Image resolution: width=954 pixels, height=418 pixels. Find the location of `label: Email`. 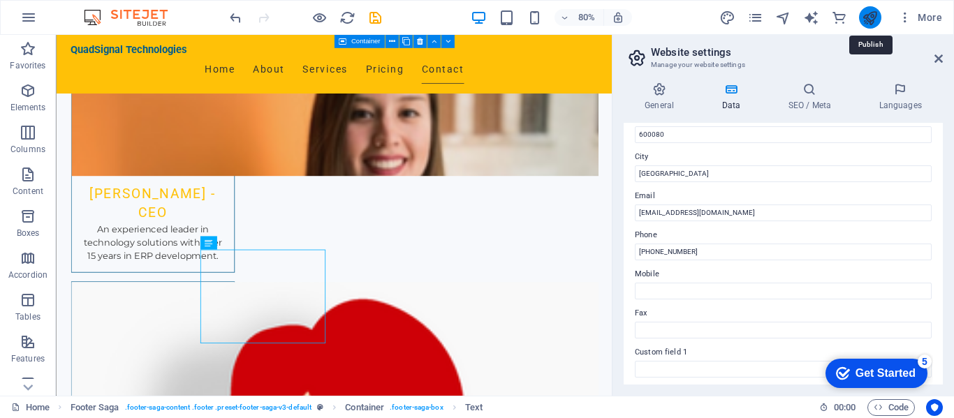

label: Email is located at coordinates (783, 196).